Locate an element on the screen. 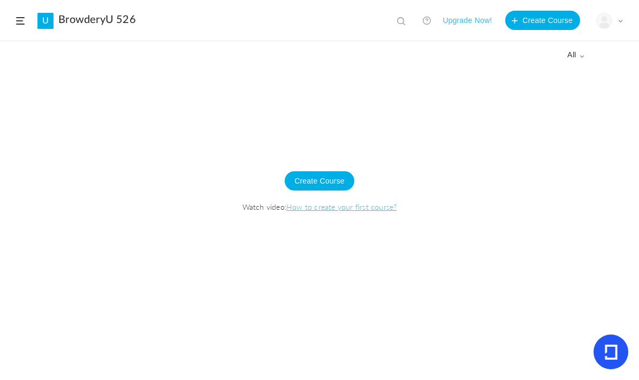  a: How to create your first course? is located at coordinates (341, 206).